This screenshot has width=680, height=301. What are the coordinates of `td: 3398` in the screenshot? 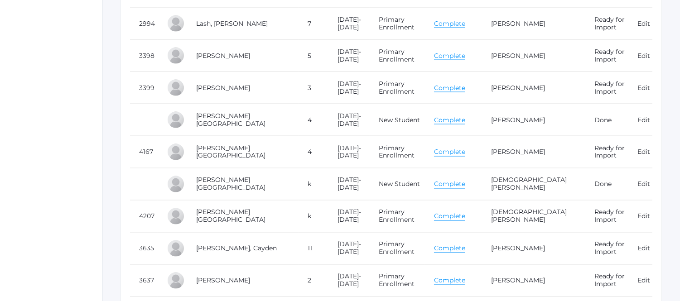 It's located at (144, 56).